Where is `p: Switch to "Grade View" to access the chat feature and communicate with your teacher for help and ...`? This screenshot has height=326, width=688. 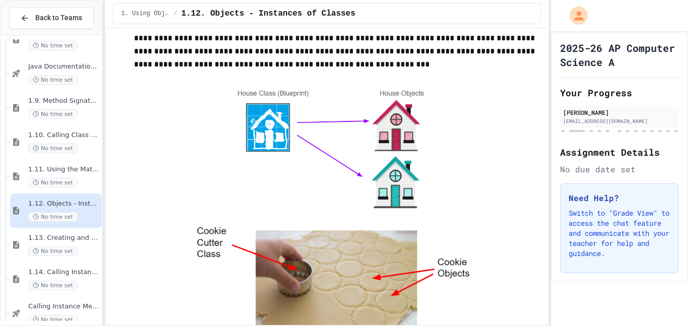 p: Switch to "Grade View" to access the chat feature and communicate with your teacher for help and ... is located at coordinates (619, 233).